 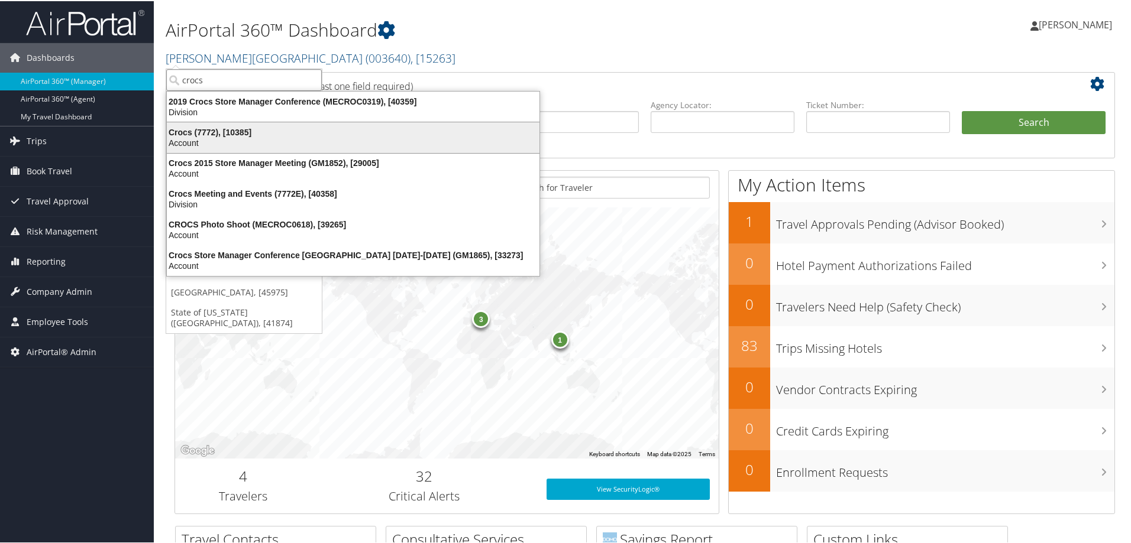 What do you see at coordinates (353, 193) in the screenshot?
I see `div: Crocs Meeting and Events (7772E), [40358]` at bounding box center [353, 193].